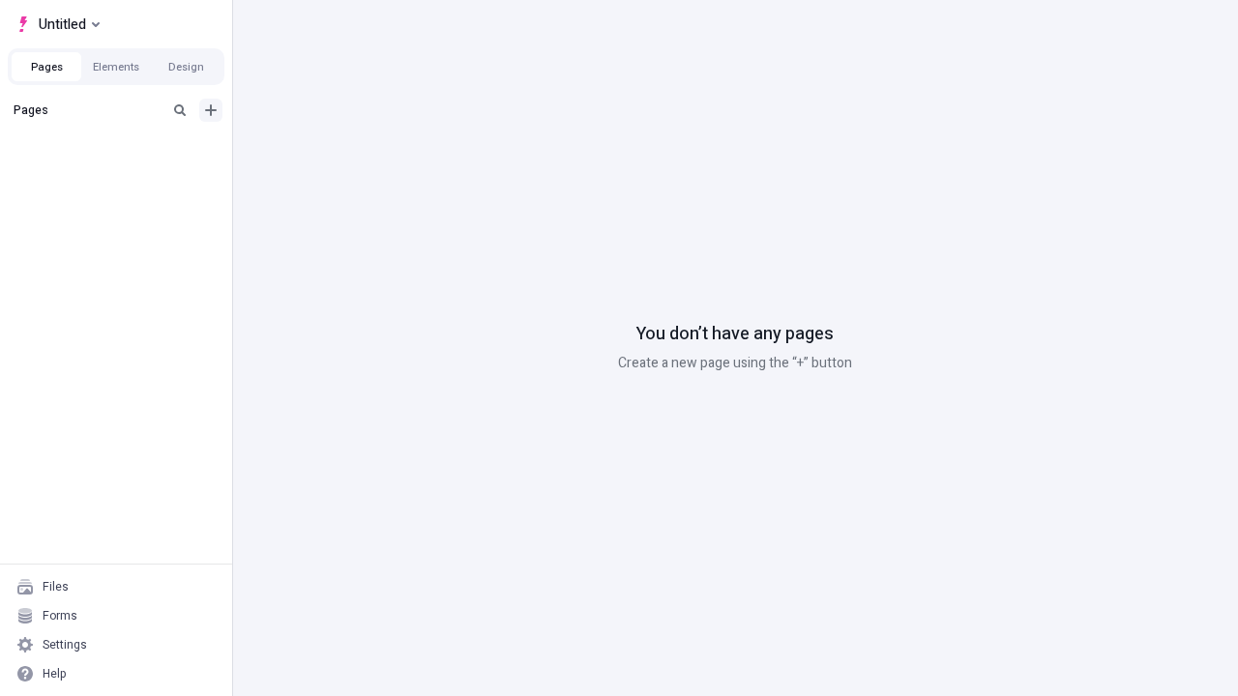  Describe the element at coordinates (735, 364) in the screenshot. I see `p: Create a new page using the “+” button` at that location.